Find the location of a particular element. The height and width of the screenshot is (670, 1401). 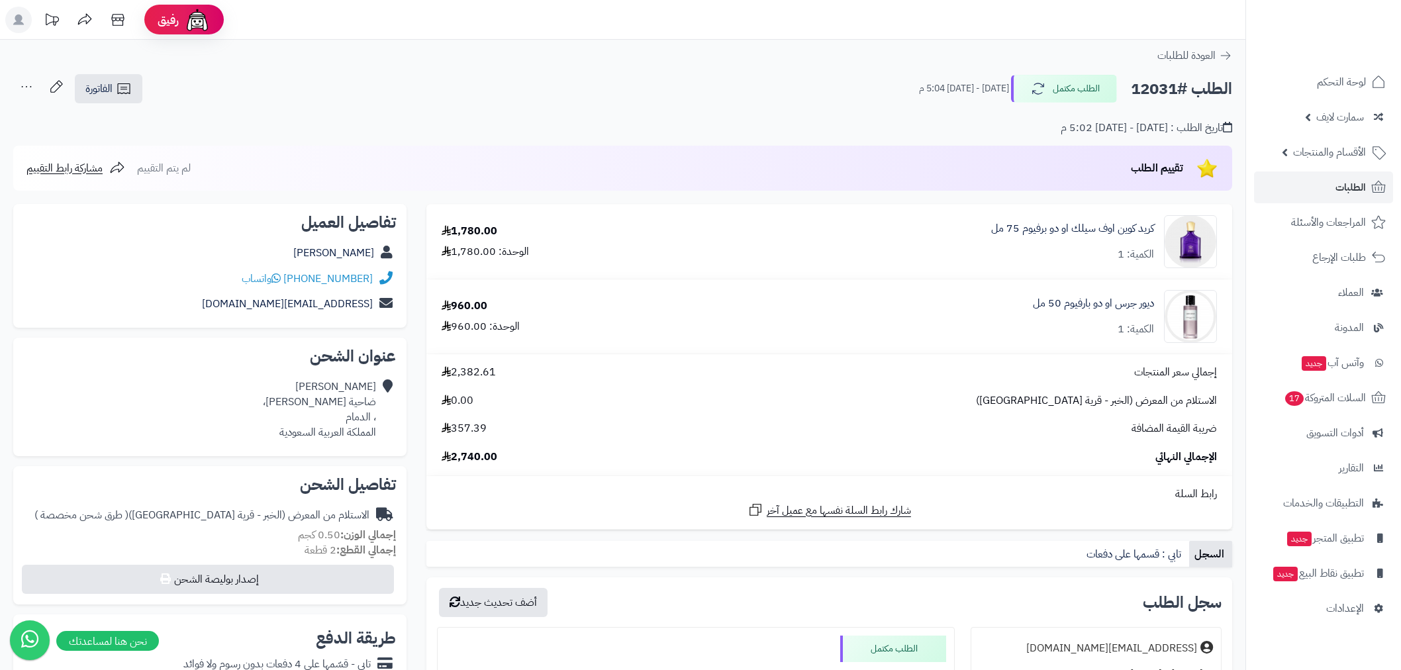

a: الفاتورة is located at coordinates (109, 89).